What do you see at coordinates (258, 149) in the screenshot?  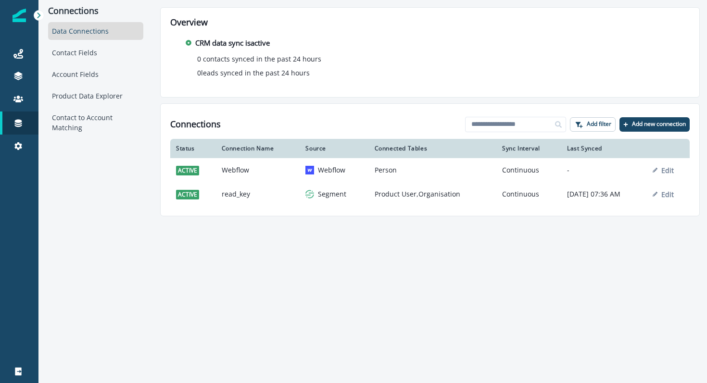 I see `div: Connection Name` at bounding box center [258, 149].